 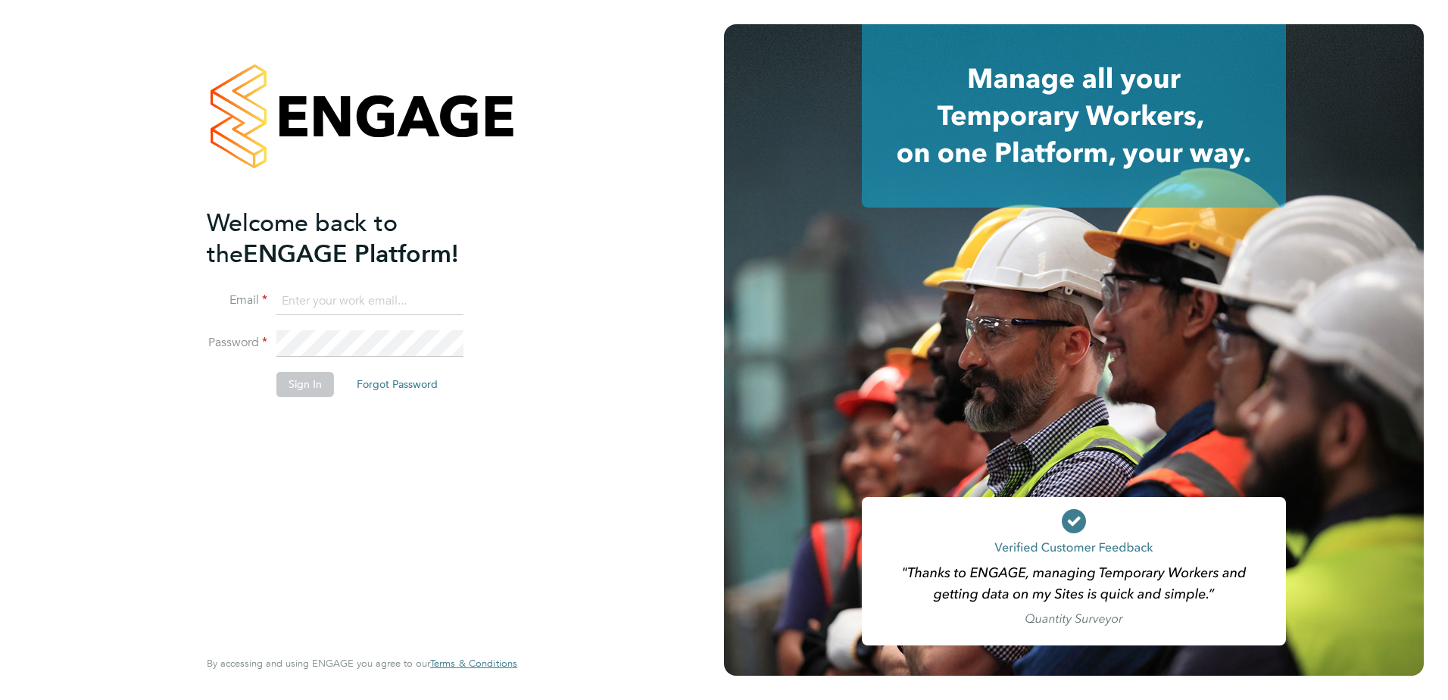 I want to click on label: Email, so click(x=237, y=300).